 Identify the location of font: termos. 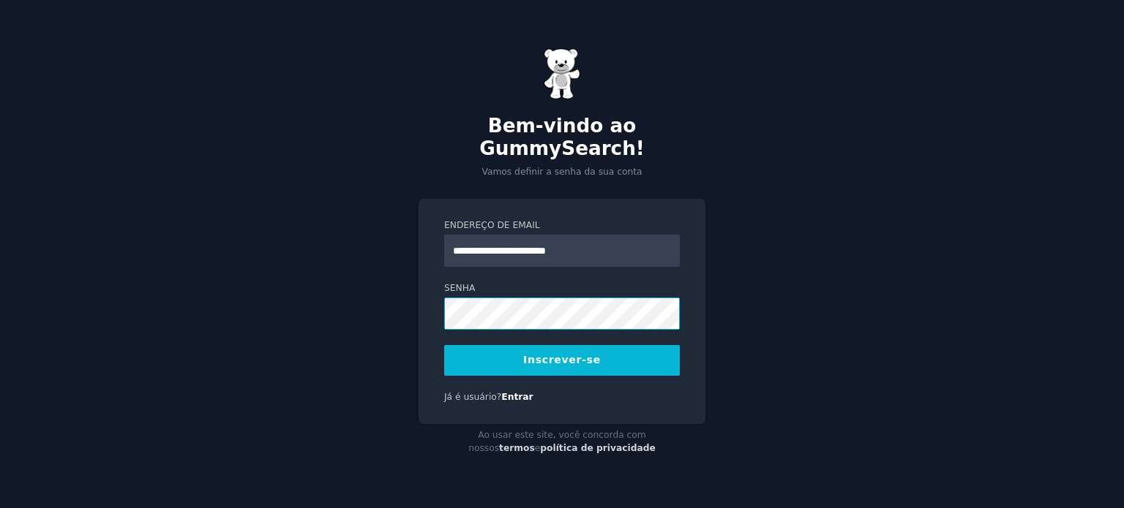
(517, 448).